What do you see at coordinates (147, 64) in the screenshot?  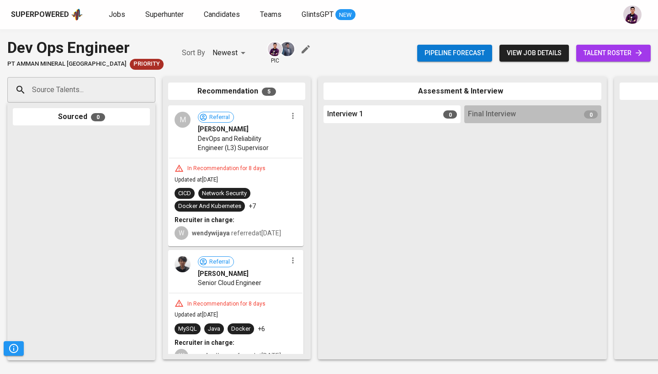 I see `span: Priority` at bounding box center [147, 64].